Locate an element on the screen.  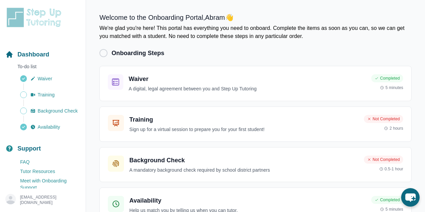
h3: Training is located at coordinates (244, 120).